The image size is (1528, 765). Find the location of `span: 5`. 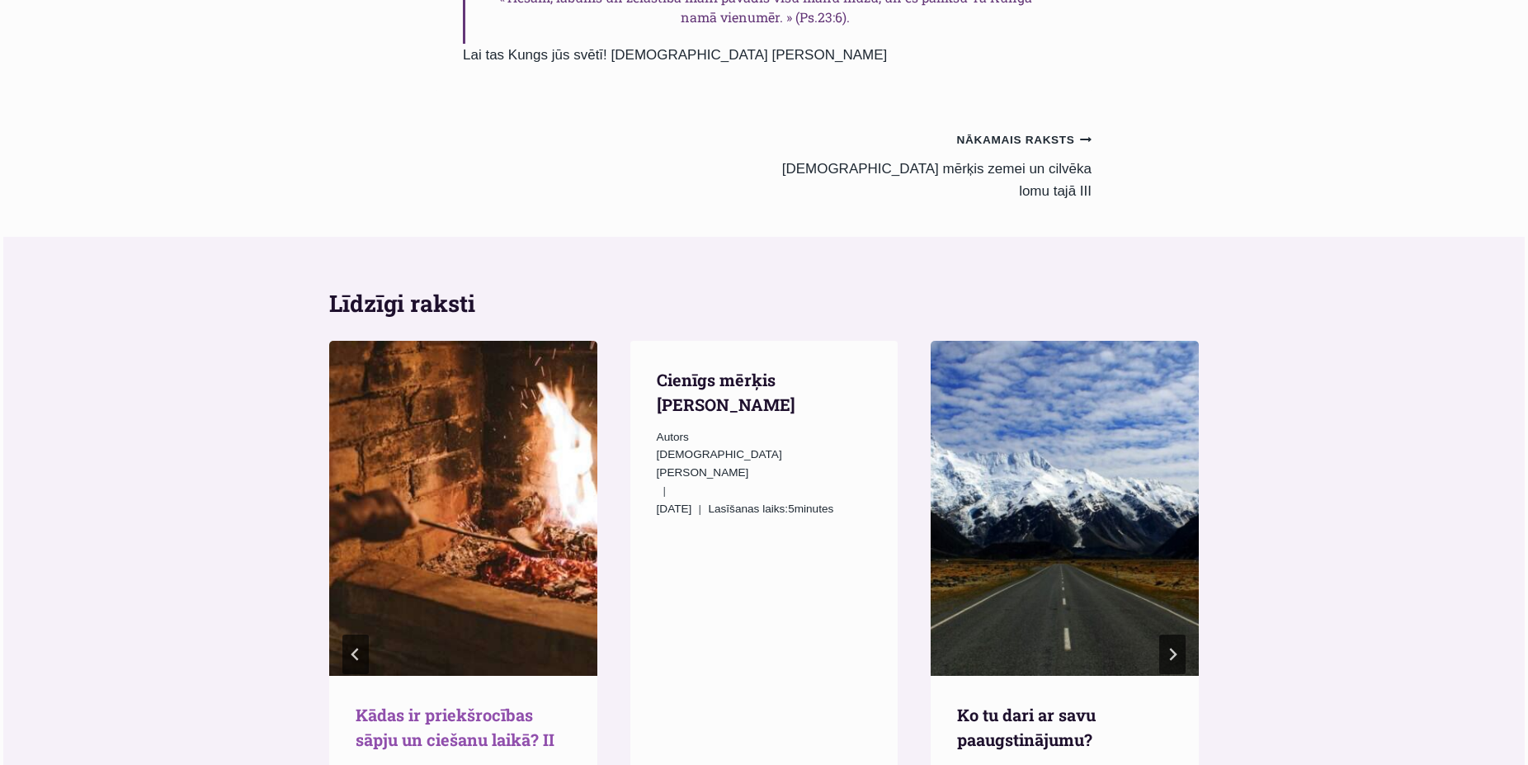

span: 5 is located at coordinates (771, 509).